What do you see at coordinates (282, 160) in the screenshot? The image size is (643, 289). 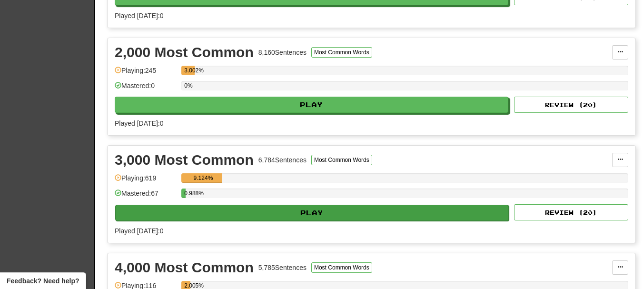 I see `div: 6,784 Sentences` at bounding box center [282, 160].